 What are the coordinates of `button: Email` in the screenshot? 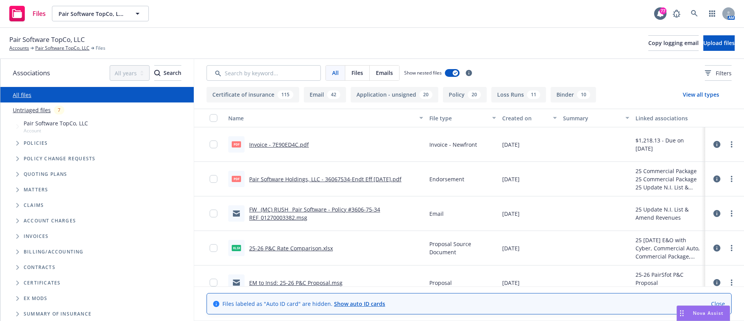 It's located at (325, 95).